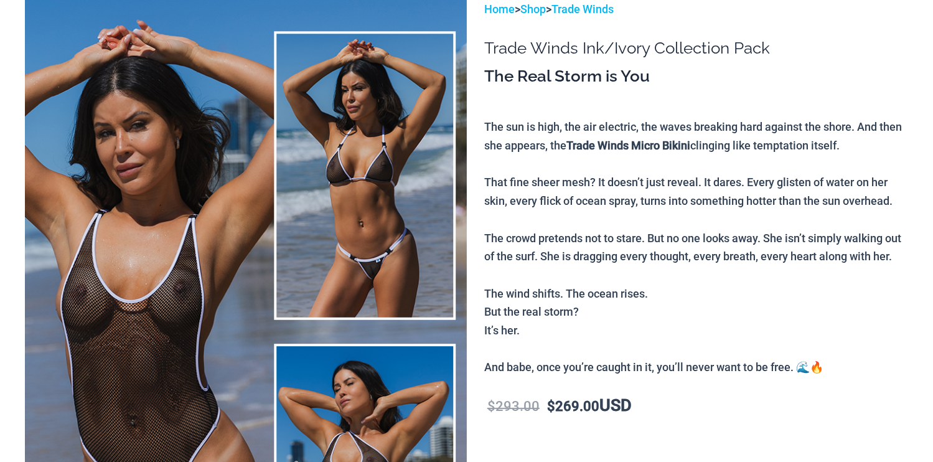 The width and height of the screenshot is (933, 462). I want to click on p: The sun is high, the air electric, the waves breaking hard against the shore. And then she appear..., so click(696, 247).